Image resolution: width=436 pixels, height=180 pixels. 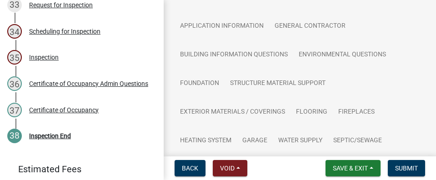 I want to click on div: Request for Inspection, so click(x=61, y=5).